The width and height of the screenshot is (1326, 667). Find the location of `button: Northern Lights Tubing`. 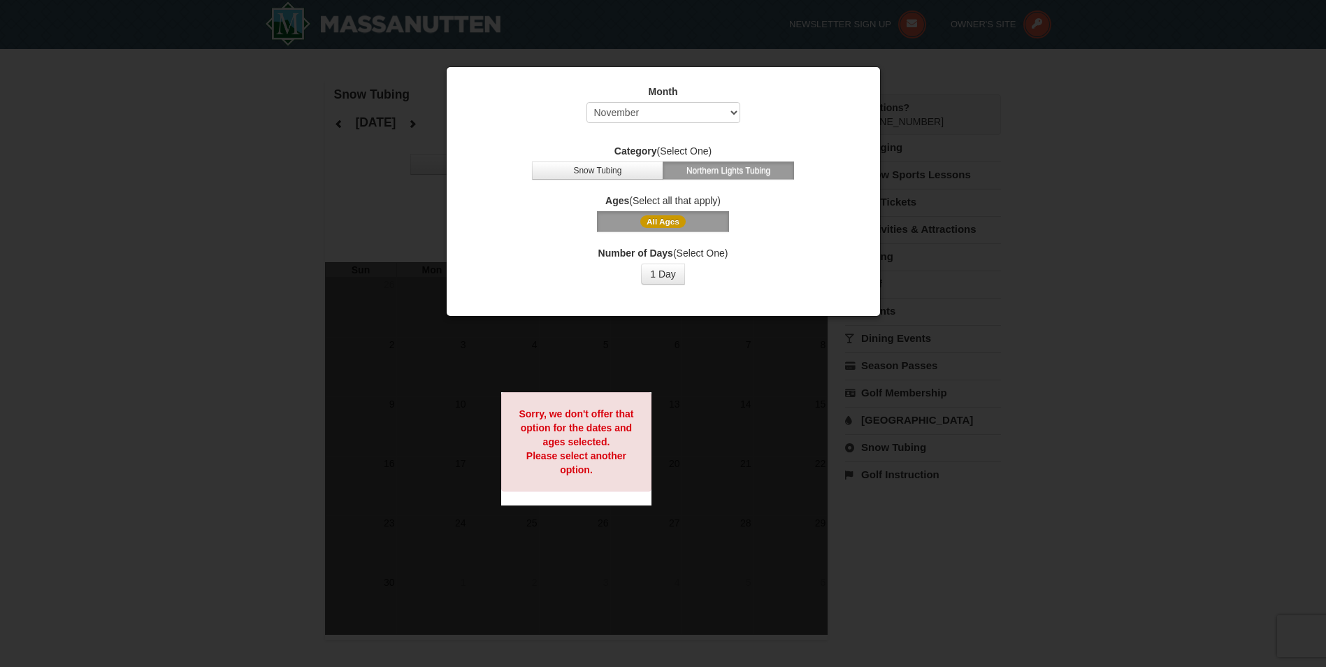

button: Northern Lights Tubing is located at coordinates (728, 171).